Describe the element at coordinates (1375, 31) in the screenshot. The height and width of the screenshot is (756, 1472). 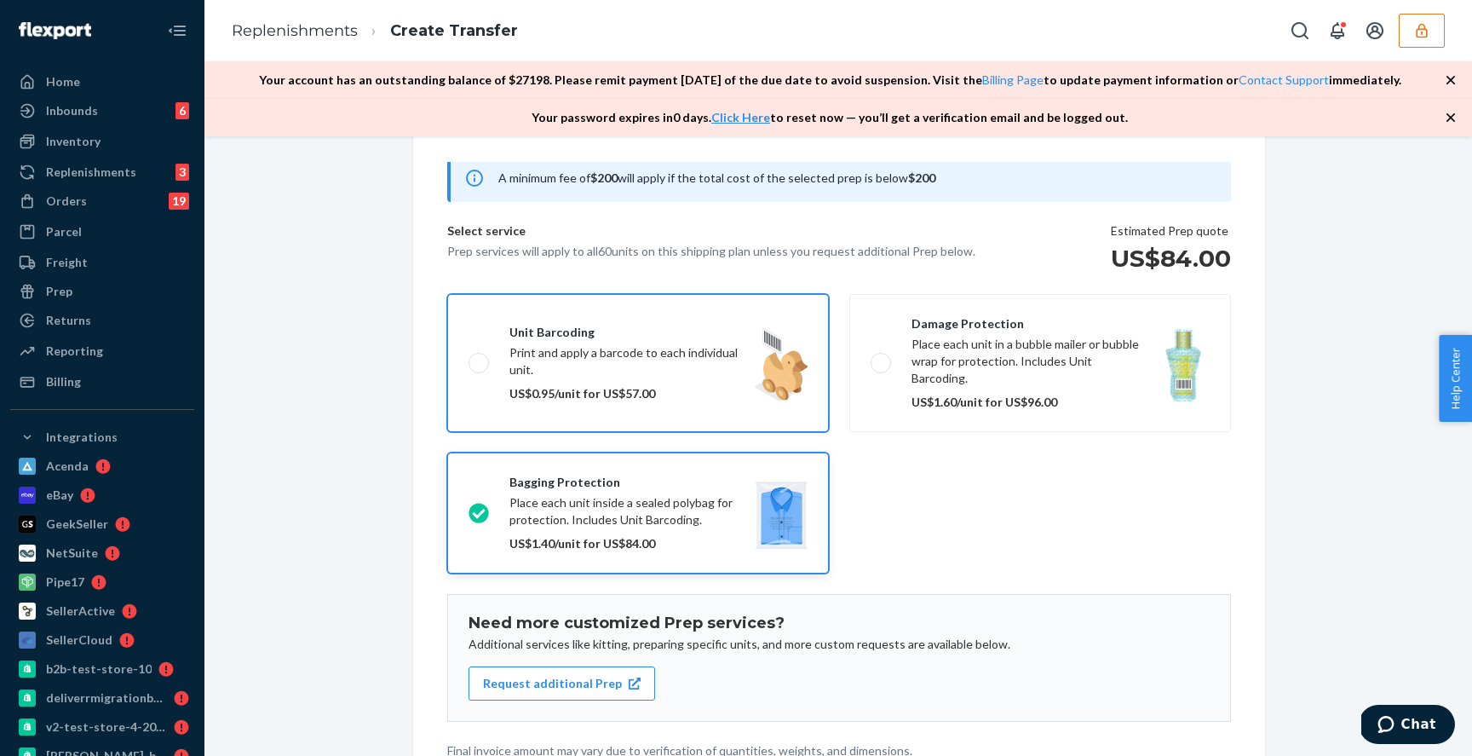
I see `button: Open account menu` at that location.